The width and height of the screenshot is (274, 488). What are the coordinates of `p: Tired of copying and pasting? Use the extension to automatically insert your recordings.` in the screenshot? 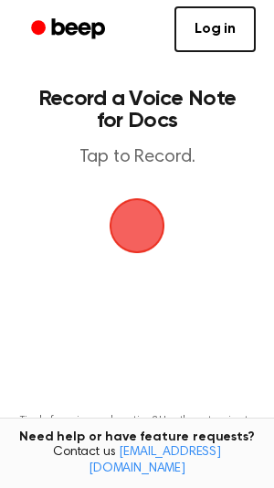 It's located at (137, 428).